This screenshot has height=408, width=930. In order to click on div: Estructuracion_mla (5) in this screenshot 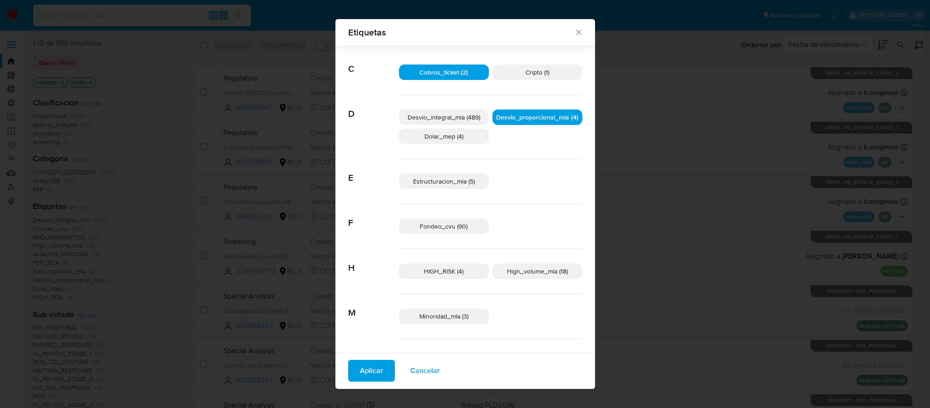, I will do `click(444, 181)`.